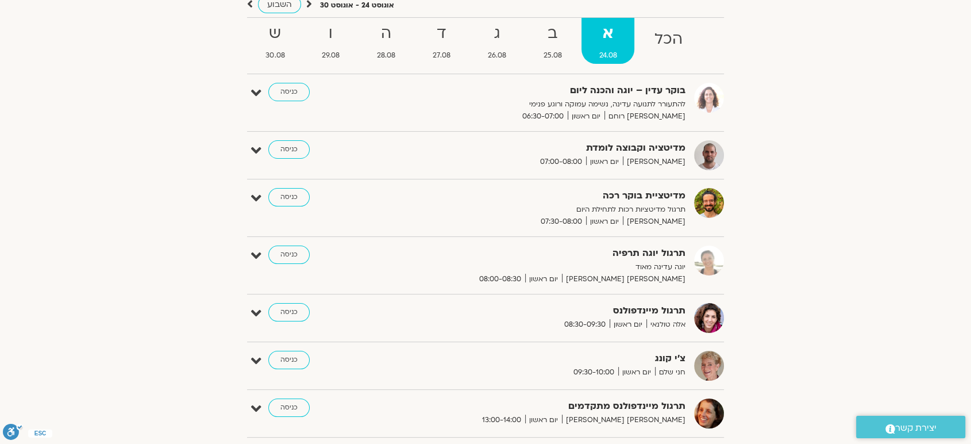 The height and width of the screenshot is (444, 971). What do you see at coordinates (497, 55) in the screenshot?
I see `span: 26.08` at bounding box center [497, 55].